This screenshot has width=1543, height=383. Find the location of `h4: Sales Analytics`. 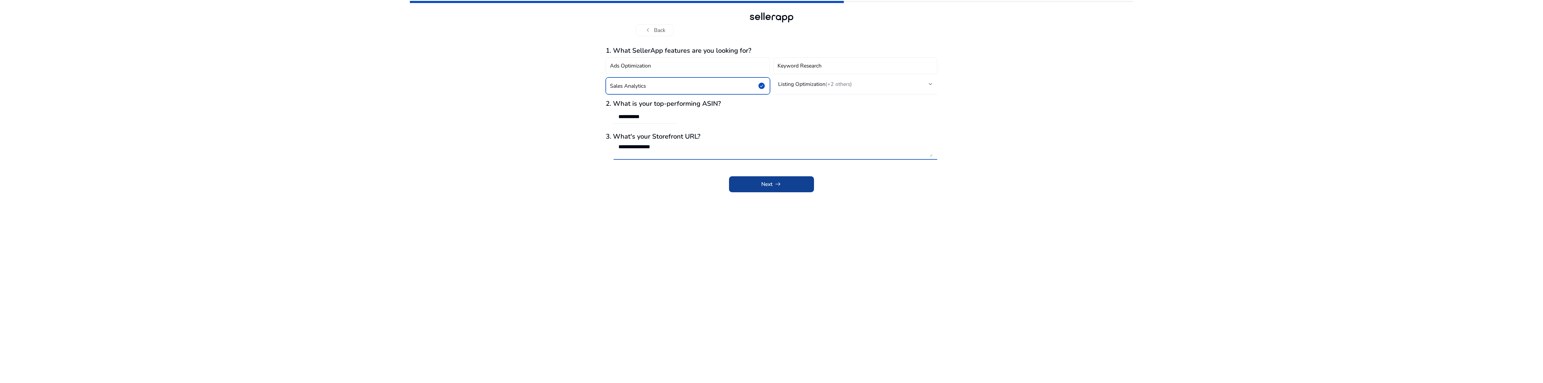

h4: Sales Analytics is located at coordinates (628, 86).